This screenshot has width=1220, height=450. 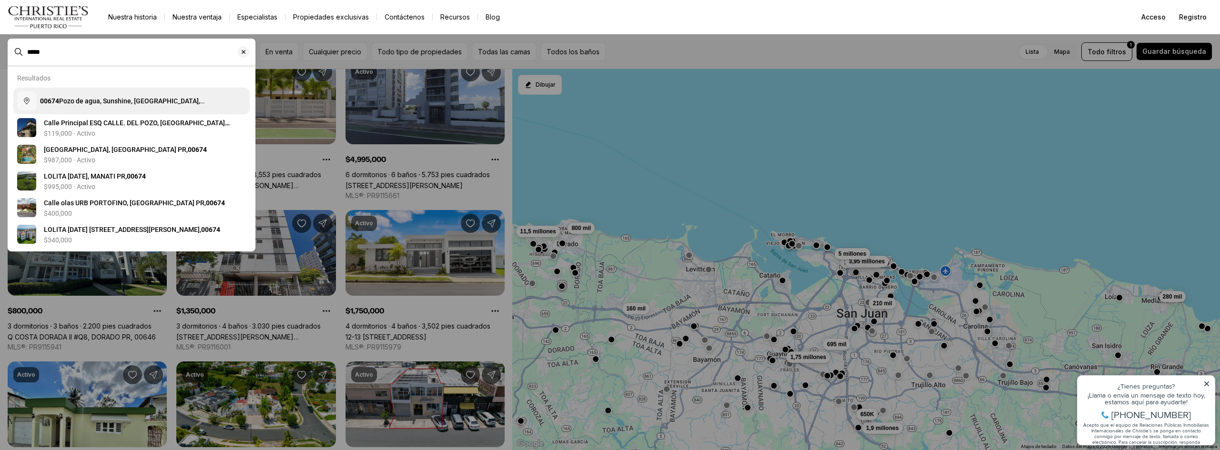 I want to click on font: Nuestra ventaja, so click(x=197, y=17).